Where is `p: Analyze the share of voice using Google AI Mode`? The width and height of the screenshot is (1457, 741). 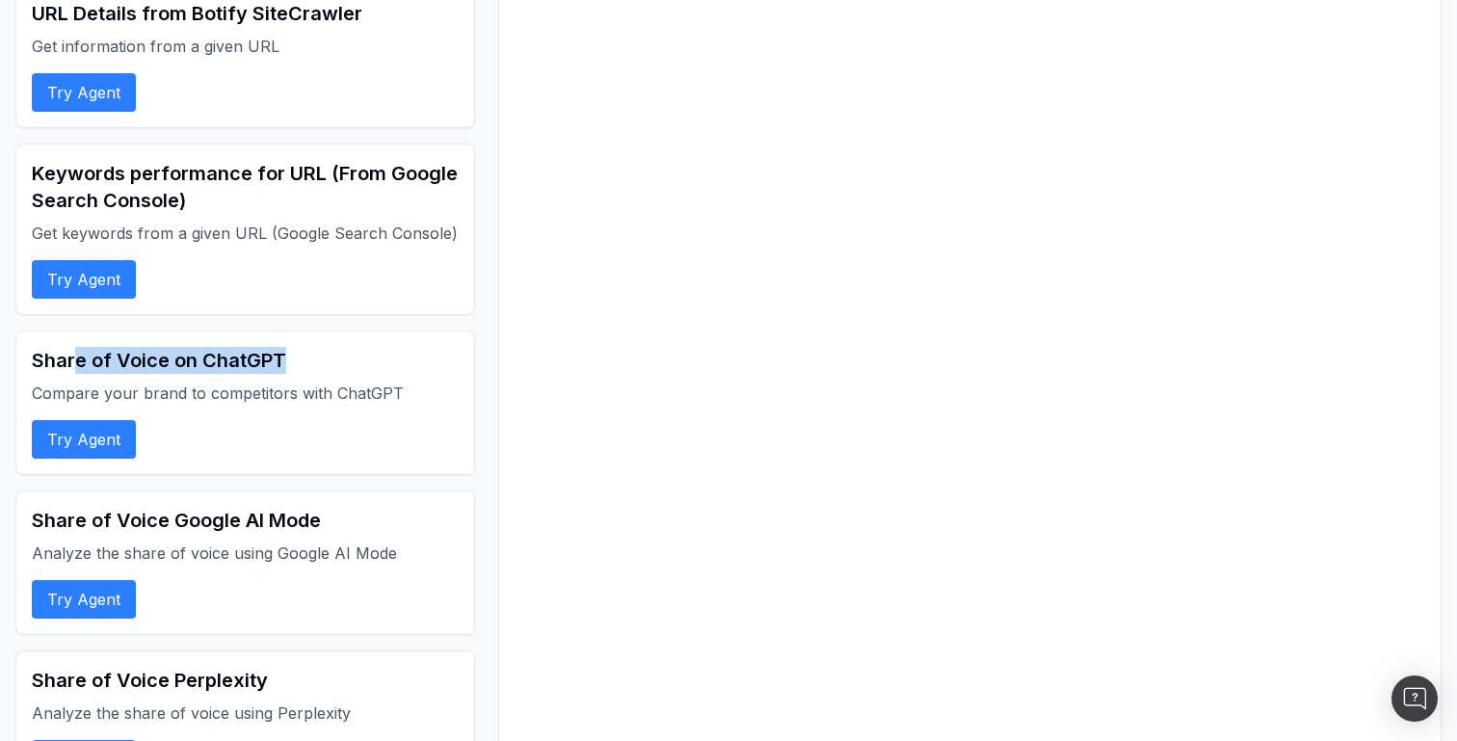 p: Analyze the share of voice using Google AI Mode is located at coordinates (245, 553).